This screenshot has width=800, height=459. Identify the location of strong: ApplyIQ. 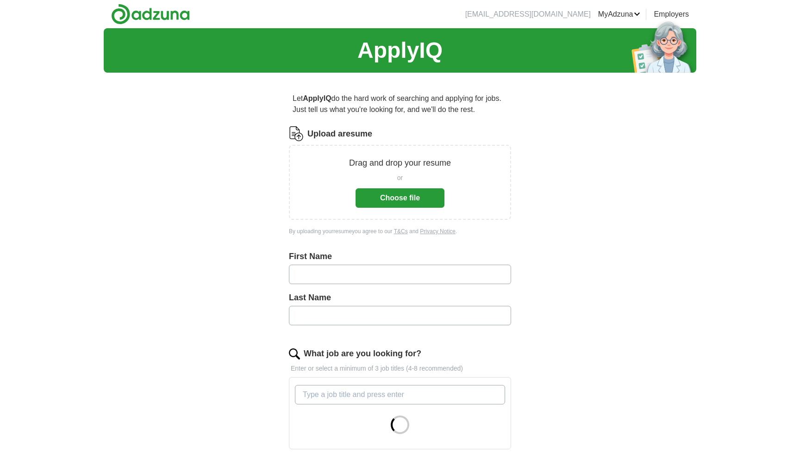
(317, 98).